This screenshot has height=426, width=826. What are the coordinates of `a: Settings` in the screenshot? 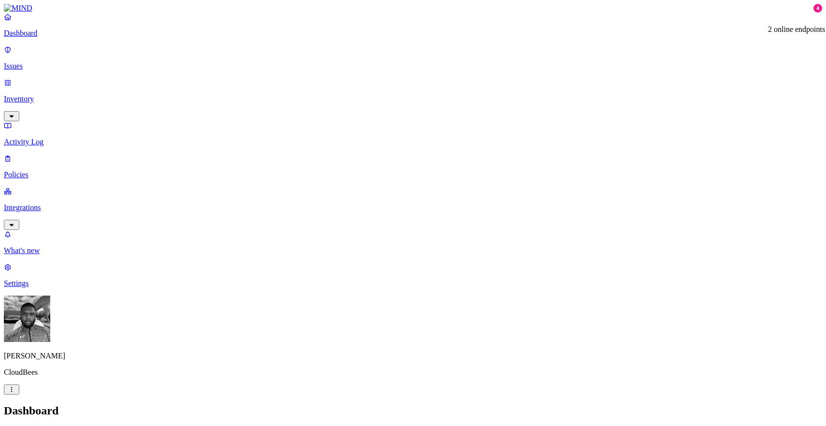 It's located at (413, 275).